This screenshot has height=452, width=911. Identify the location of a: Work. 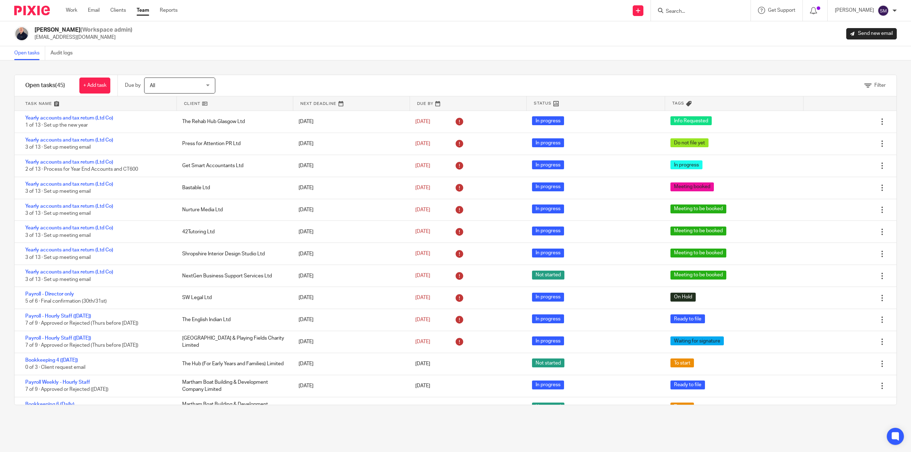
(71, 10).